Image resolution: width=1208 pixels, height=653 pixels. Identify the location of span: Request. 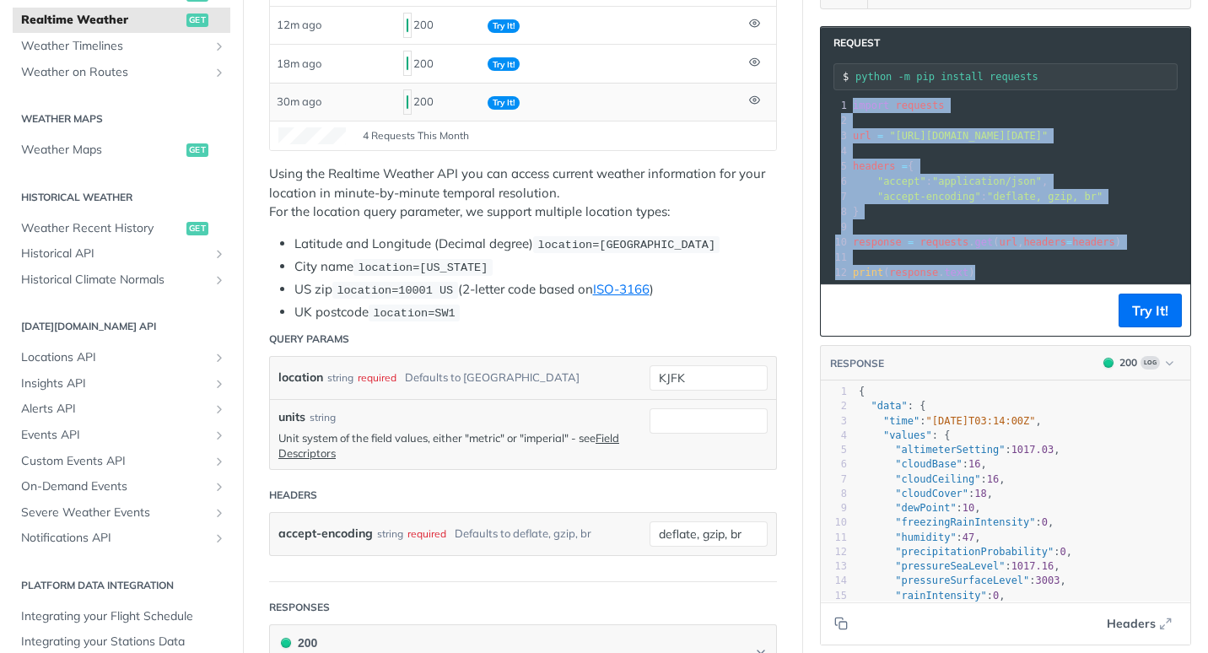
(852, 43).